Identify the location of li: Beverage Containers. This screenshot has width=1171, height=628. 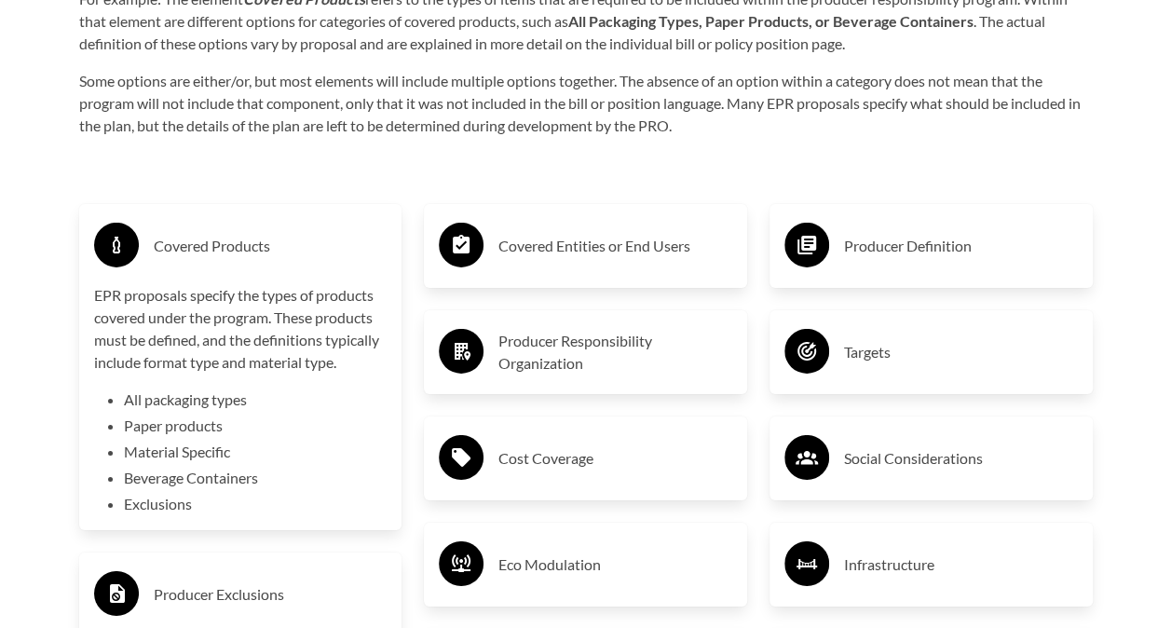
(255, 478).